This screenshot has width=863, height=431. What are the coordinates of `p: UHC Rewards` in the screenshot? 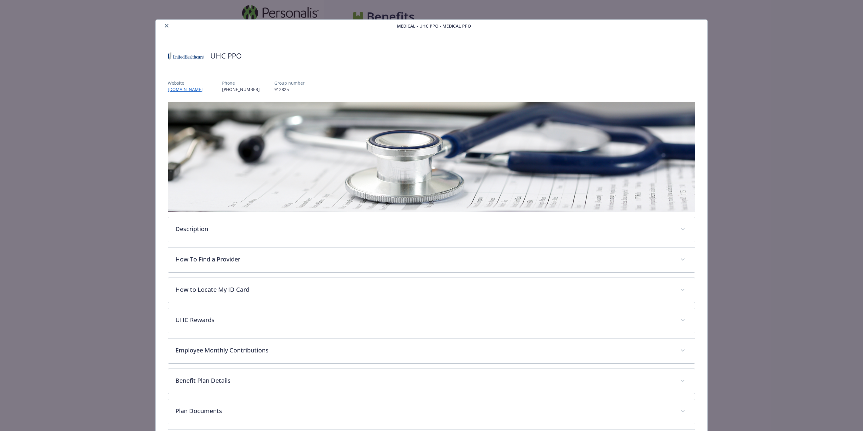 It's located at (424, 320).